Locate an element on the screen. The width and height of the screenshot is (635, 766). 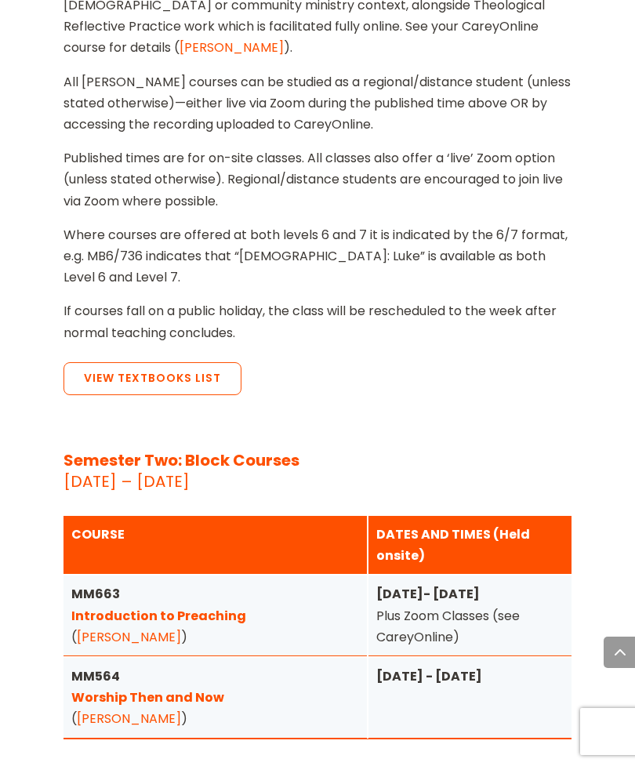
strong: MM564 is located at coordinates (147, 687).